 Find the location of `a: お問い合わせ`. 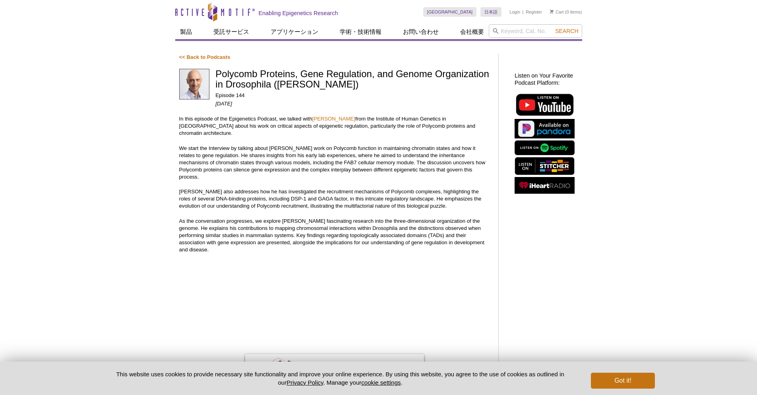

a: お問い合わせ is located at coordinates (421, 32).